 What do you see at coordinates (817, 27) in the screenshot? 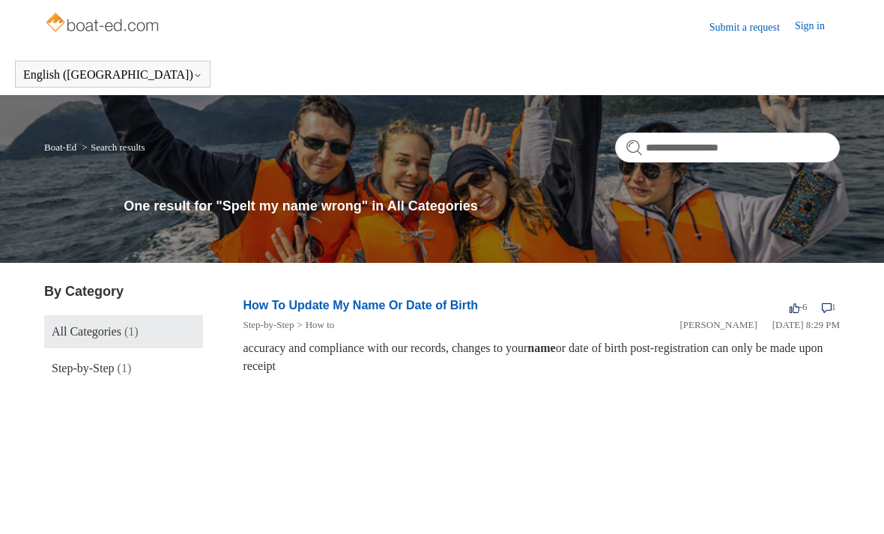
I see `a: Sign in` at bounding box center [817, 27].